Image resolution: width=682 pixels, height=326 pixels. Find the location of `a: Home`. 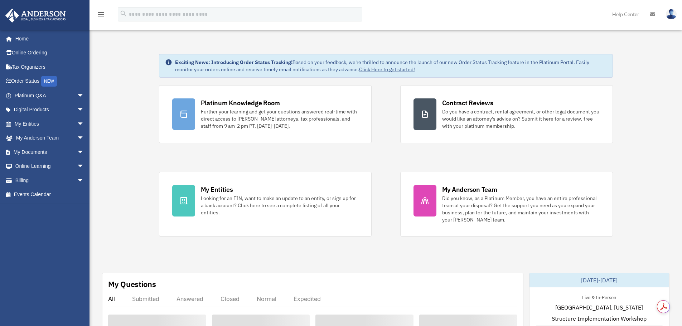

a: Home is located at coordinates (48, 39).